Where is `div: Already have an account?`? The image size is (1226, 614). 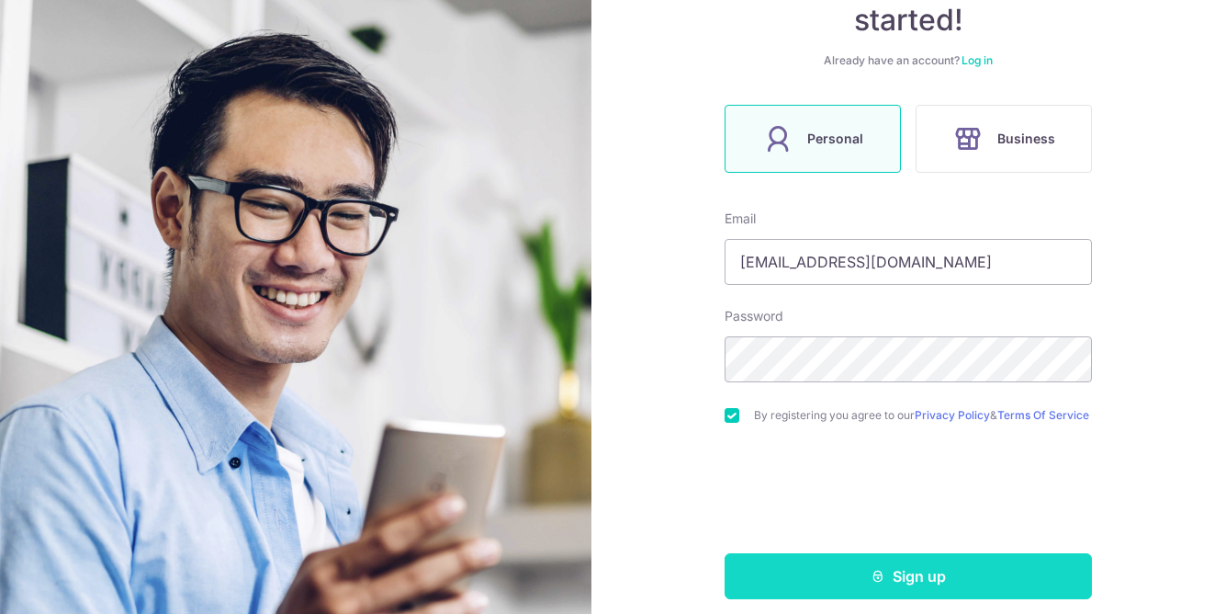
div: Already have an account? is located at coordinates (908, 61).